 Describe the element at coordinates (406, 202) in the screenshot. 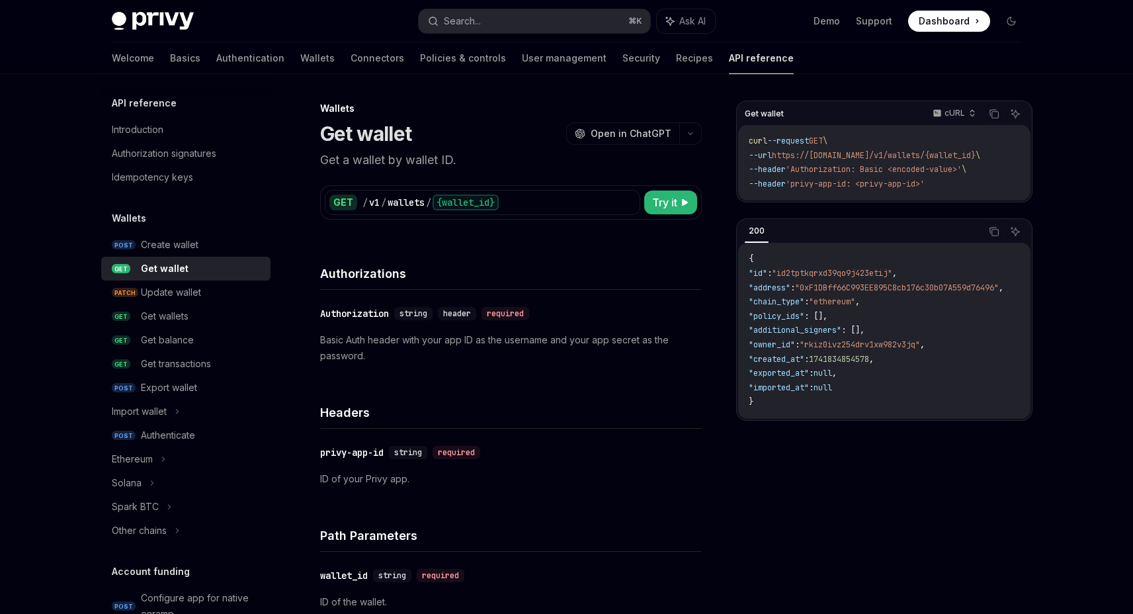

I see `div: wallets` at that location.